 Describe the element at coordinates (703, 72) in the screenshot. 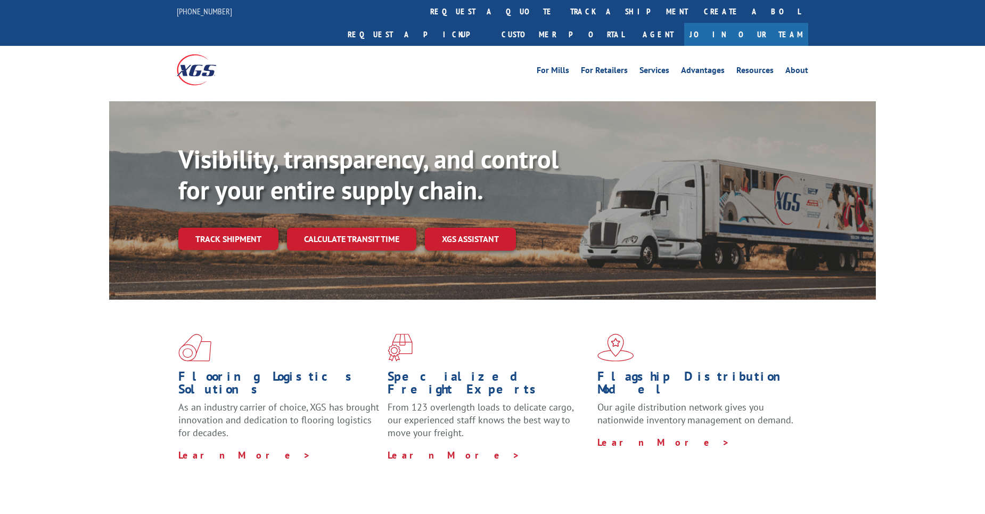

I see `a: Advantages` at that location.